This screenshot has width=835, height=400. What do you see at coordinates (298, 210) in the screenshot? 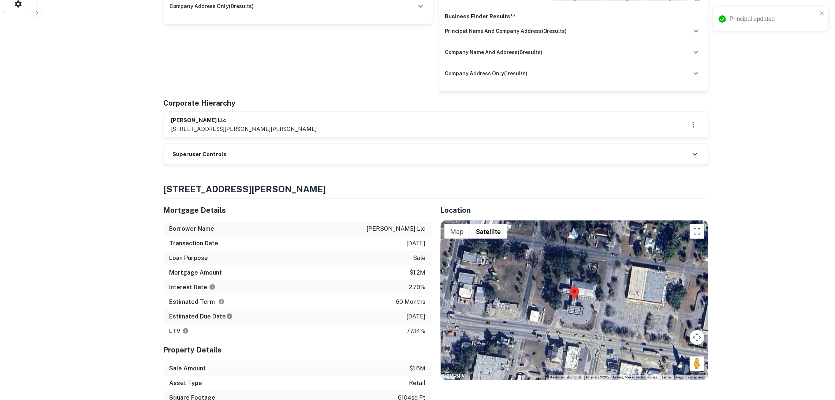
I see `h5: Mortgage Details` at bounding box center [298, 210].